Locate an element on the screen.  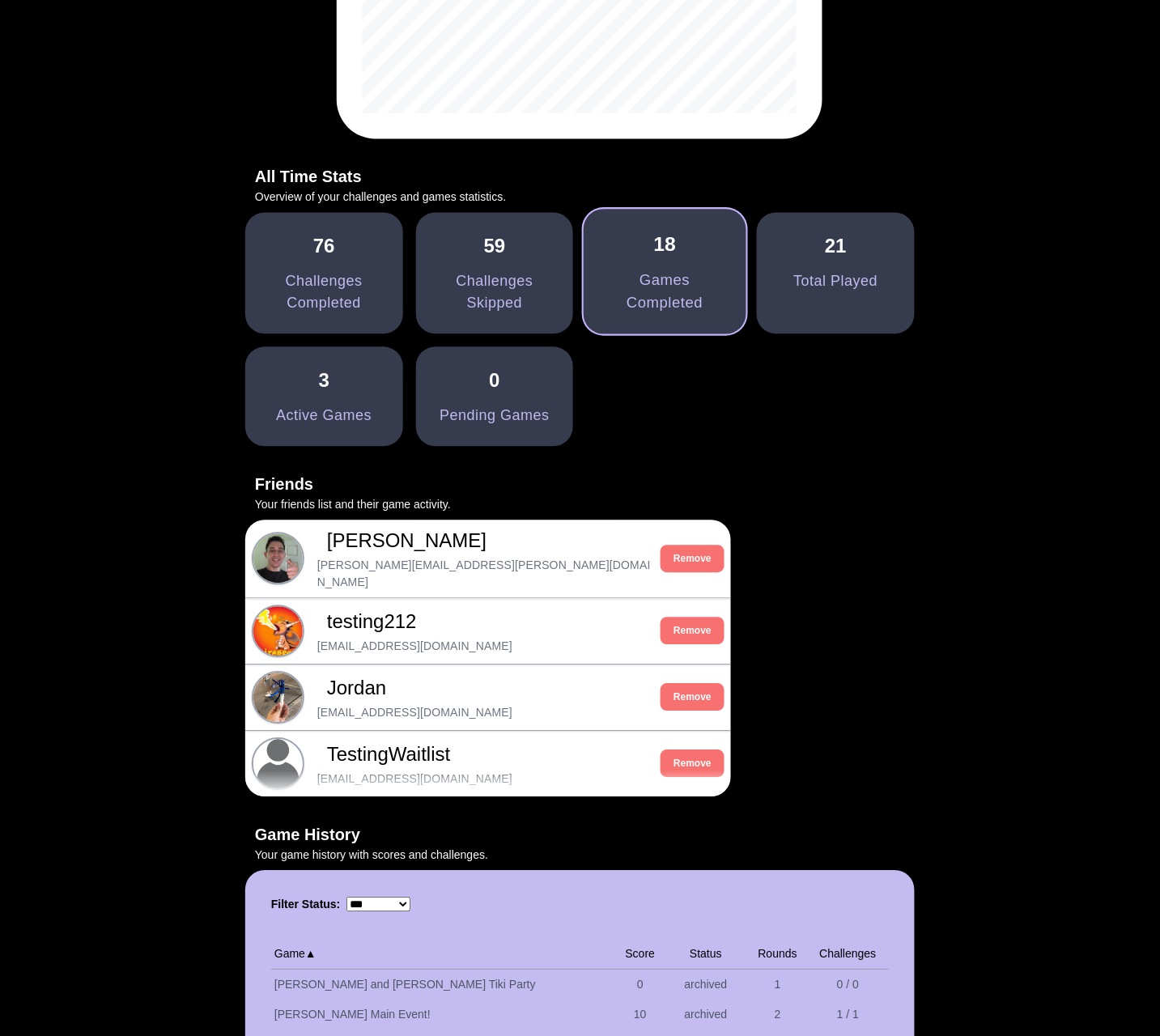
p: Your game history with scores and challenges. is located at coordinates (580, 856).